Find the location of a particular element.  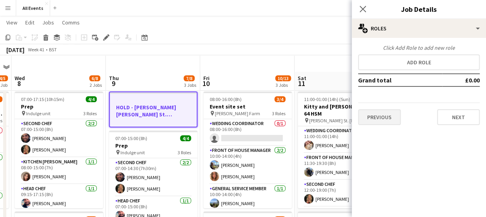

span: 6/8 is located at coordinates (95, 78).